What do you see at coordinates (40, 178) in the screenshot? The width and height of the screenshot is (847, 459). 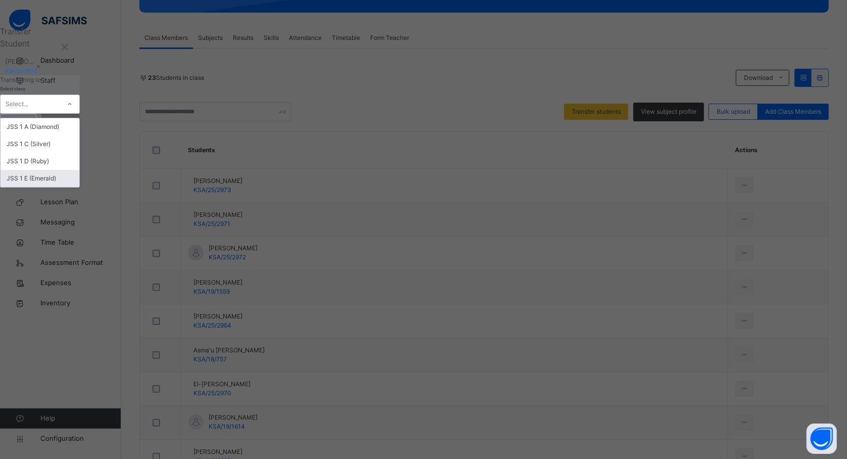 I see `div: JSS 1 E (Emerald)` at bounding box center [40, 178].